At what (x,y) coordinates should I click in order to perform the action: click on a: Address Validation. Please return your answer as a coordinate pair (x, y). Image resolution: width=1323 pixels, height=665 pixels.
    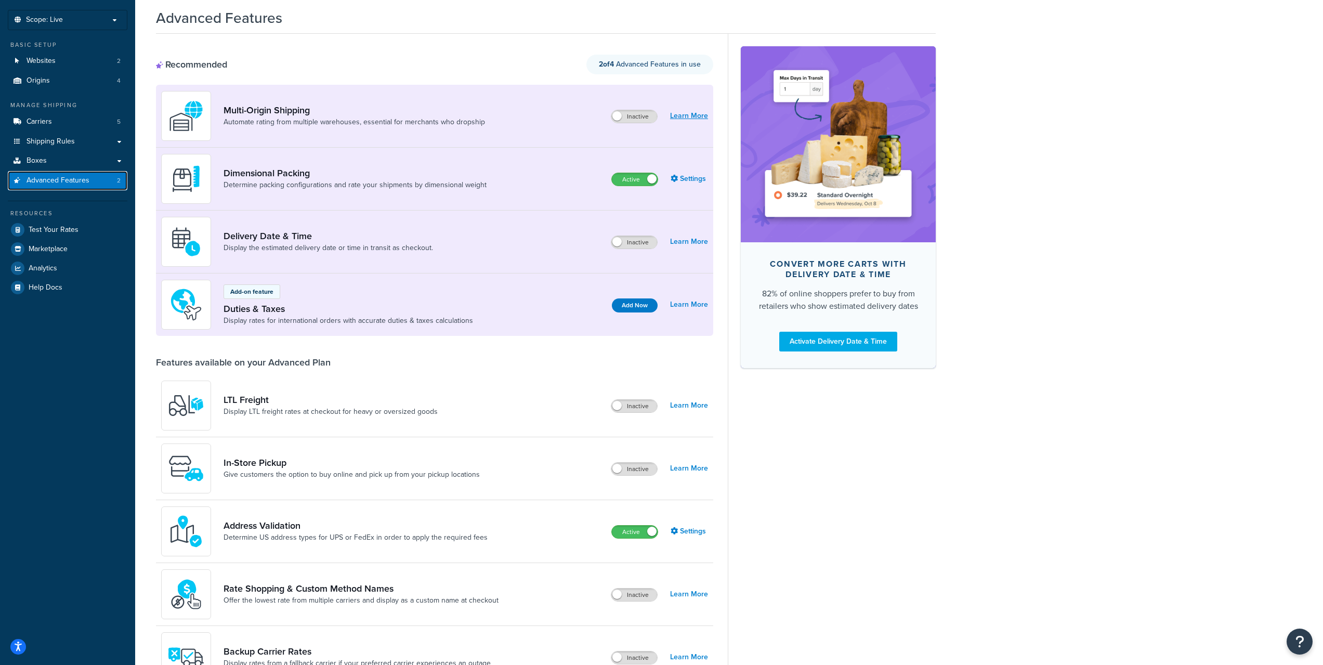
    Looking at the image, I should click on (355, 525).